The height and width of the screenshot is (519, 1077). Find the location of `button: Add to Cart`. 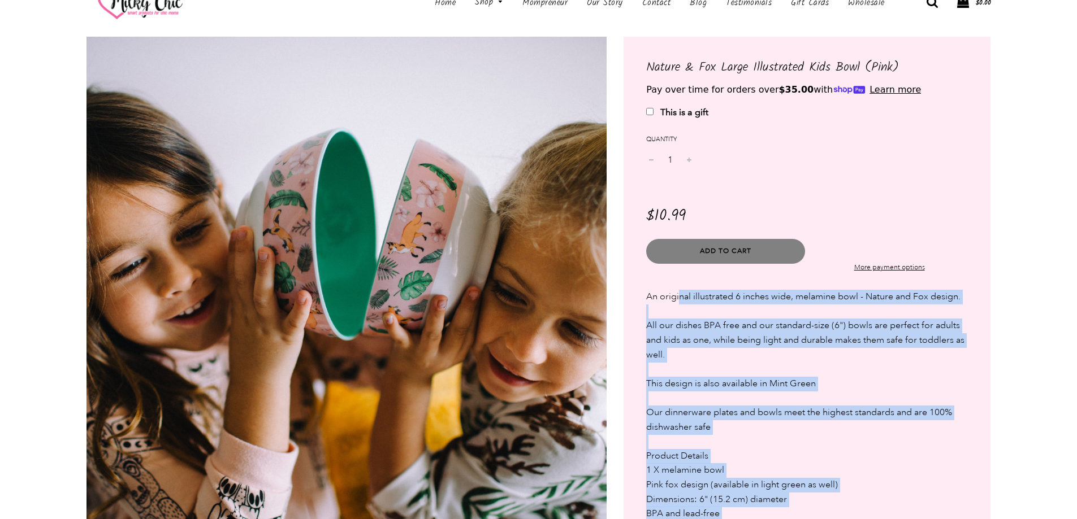

button: Add to Cart is located at coordinates (725, 251).